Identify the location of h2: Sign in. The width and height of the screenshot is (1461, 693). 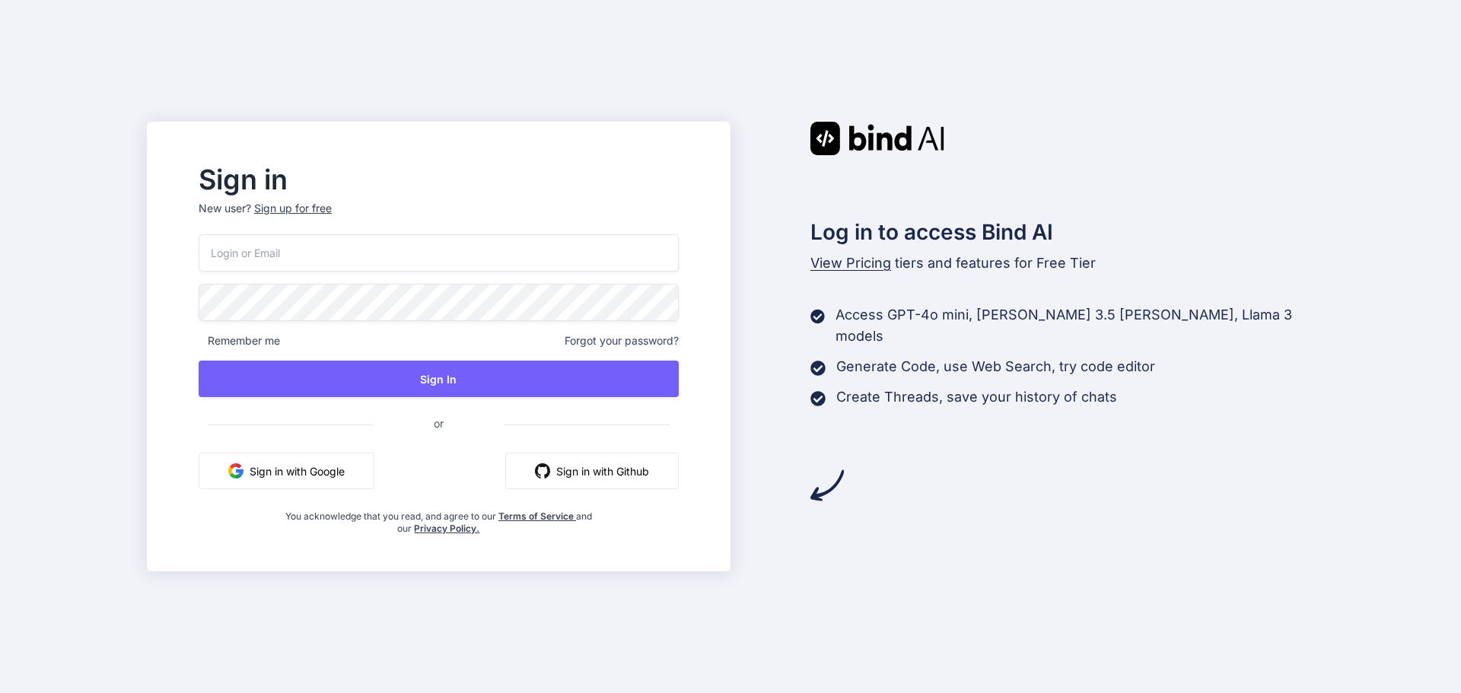
(438, 180).